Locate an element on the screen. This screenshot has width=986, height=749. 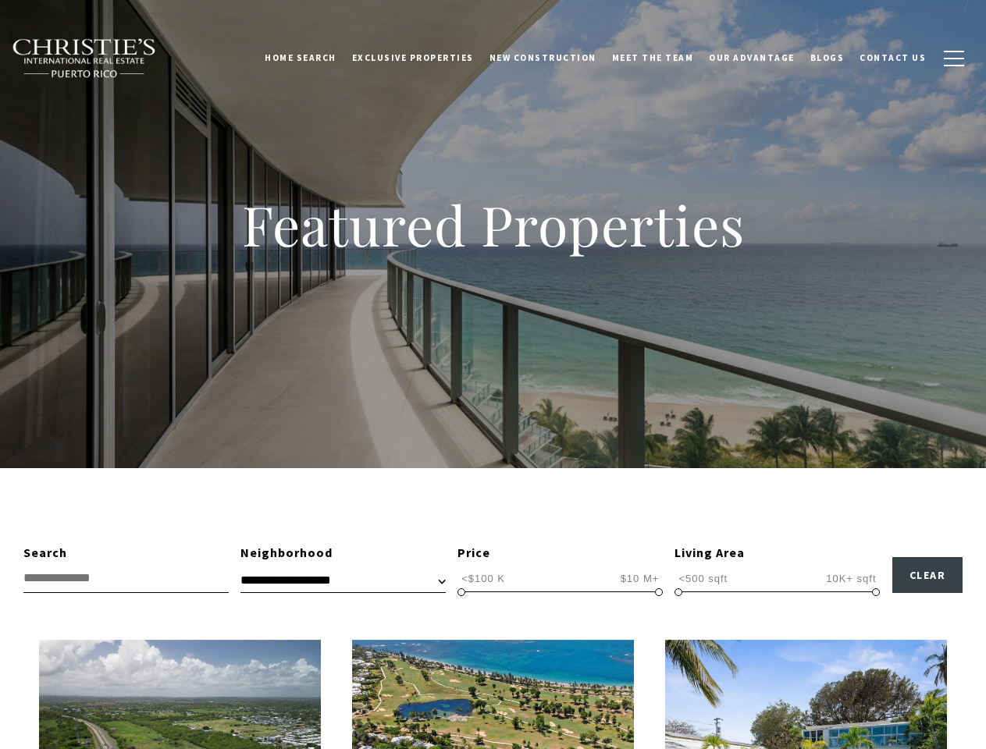
div: Search is located at coordinates (126, 553).